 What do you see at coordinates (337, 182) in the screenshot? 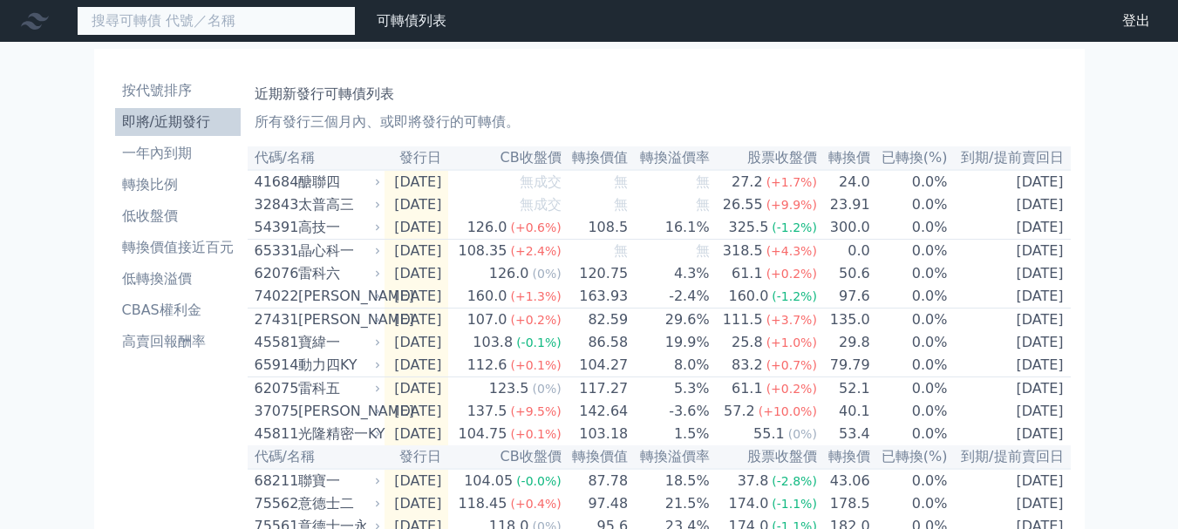
I see `div: 醣聯四` at bounding box center [337, 182].